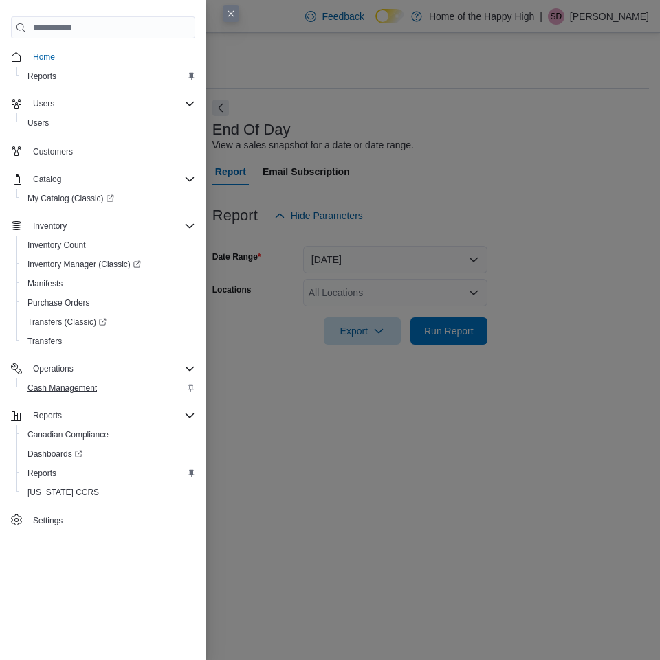  What do you see at coordinates (231, 14) in the screenshot?
I see `button: Close this dialog` at bounding box center [231, 14].